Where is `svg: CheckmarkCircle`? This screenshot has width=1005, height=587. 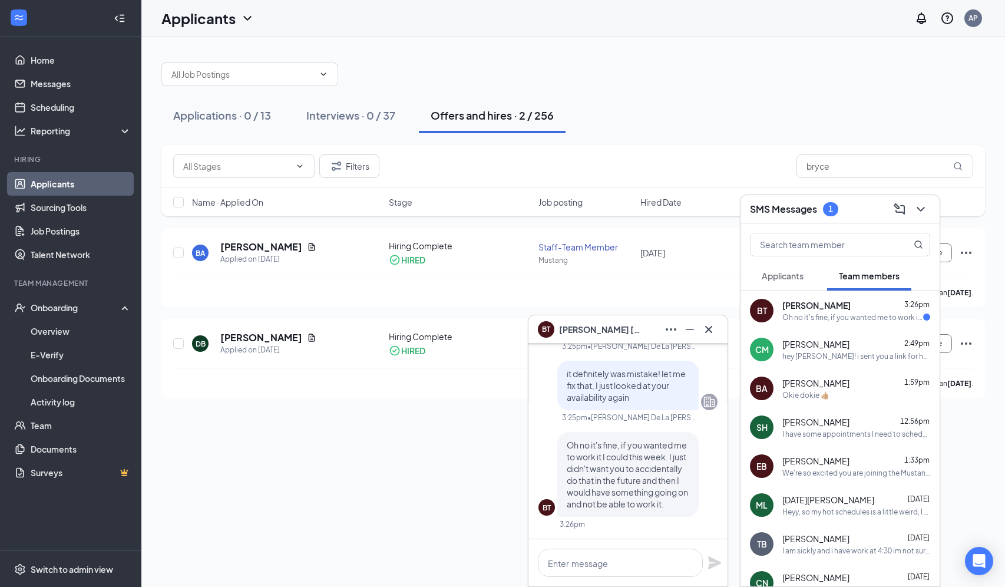 svg: CheckmarkCircle is located at coordinates (395, 351).